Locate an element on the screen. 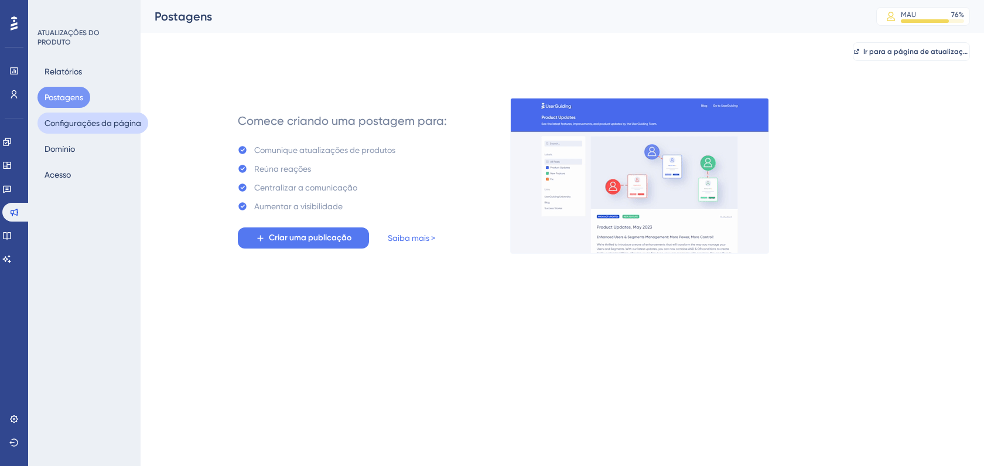 The height and width of the screenshot is (466, 984). img: 253145e29d1258e126a18a92d52e03bb.gif is located at coordinates (640, 176).